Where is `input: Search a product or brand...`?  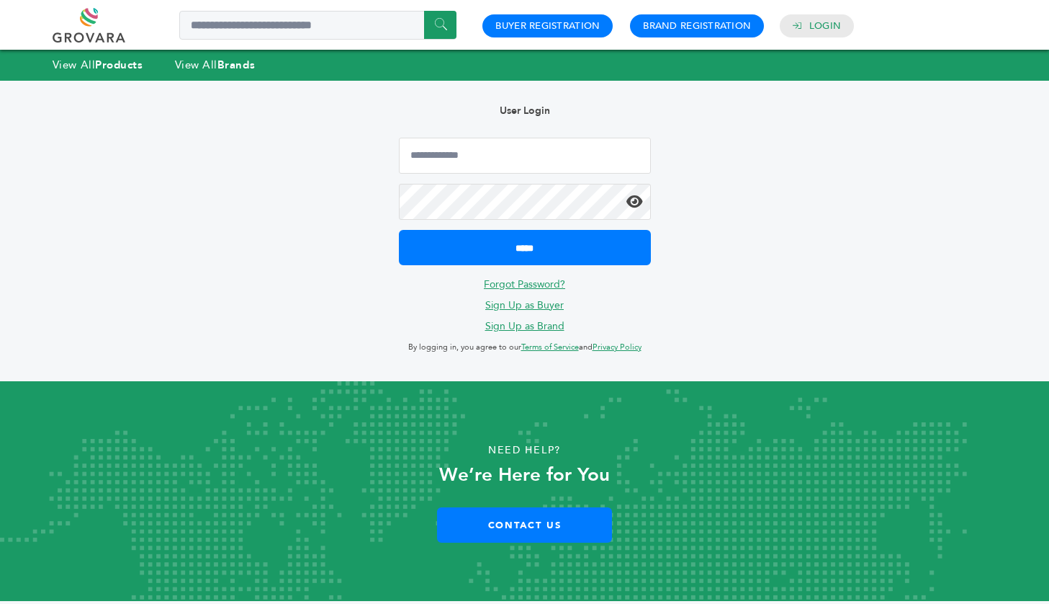
input: Search a product or brand... is located at coordinates (318, 25).